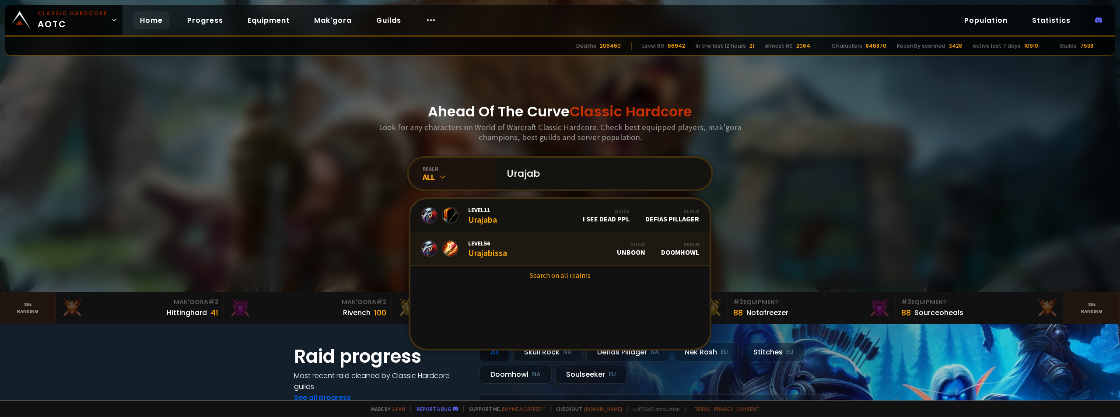 Image resolution: width=1120 pixels, height=417 pixels. What do you see at coordinates (560, 216) in the screenshot?
I see `a: Level11UrajabaGuildI See Dead PplRealmDefias Pillager` at bounding box center [560, 216].